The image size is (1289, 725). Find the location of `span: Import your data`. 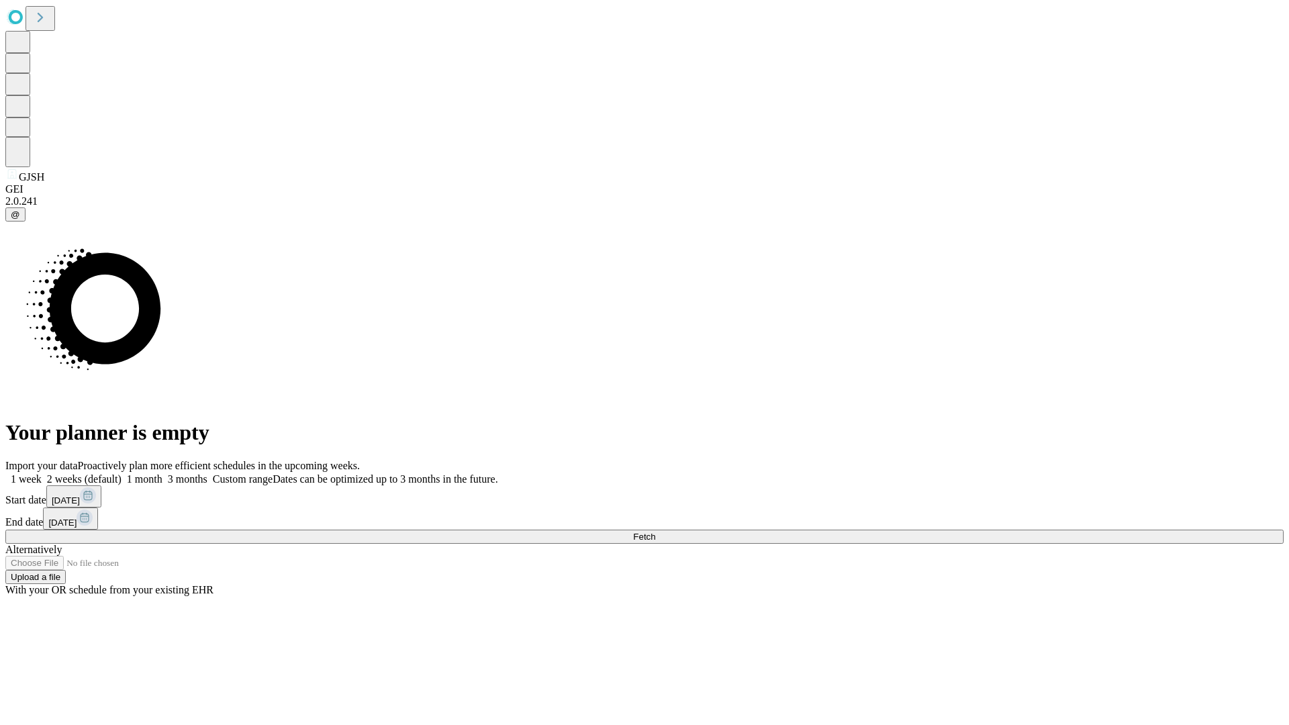

span: Import your data is located at coordinates (42, 465).